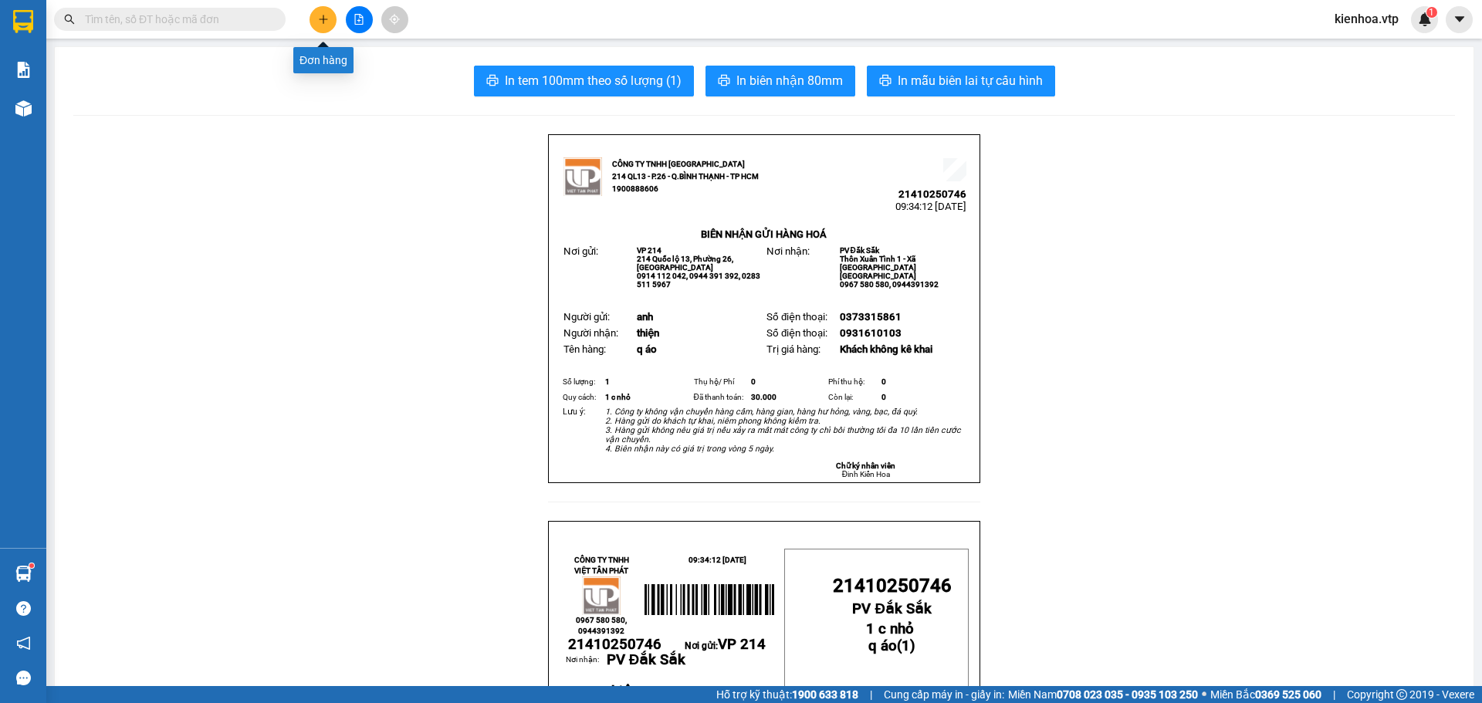  What do you see at coordinates (853, 398) in the screenshot?
I see `td: Còn lại:` at bounding box center [853, 398].